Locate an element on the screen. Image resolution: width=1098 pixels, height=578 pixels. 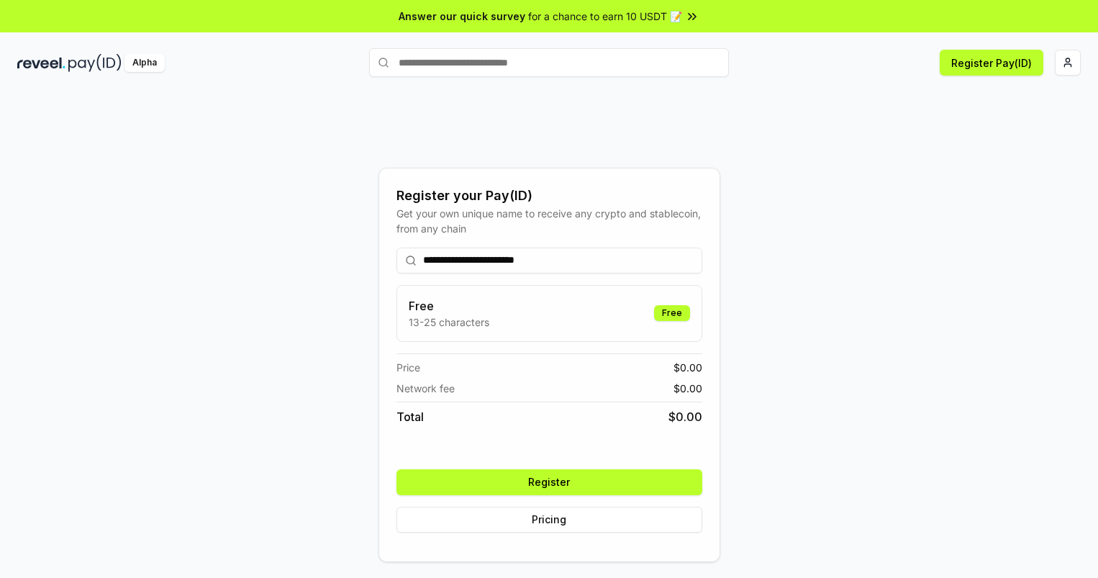
p: 13-25 characters is located at coordinates (449, 322).